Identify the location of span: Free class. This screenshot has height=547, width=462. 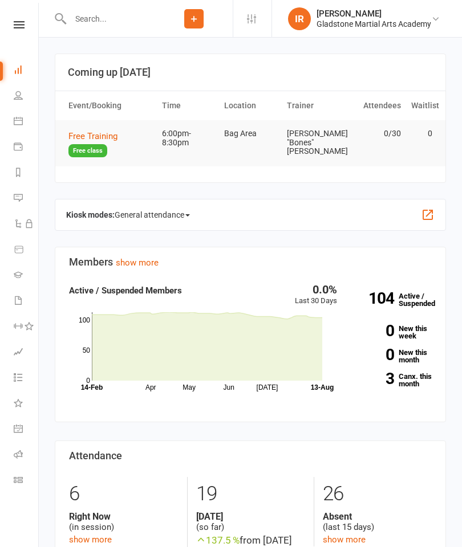
(88, 150).